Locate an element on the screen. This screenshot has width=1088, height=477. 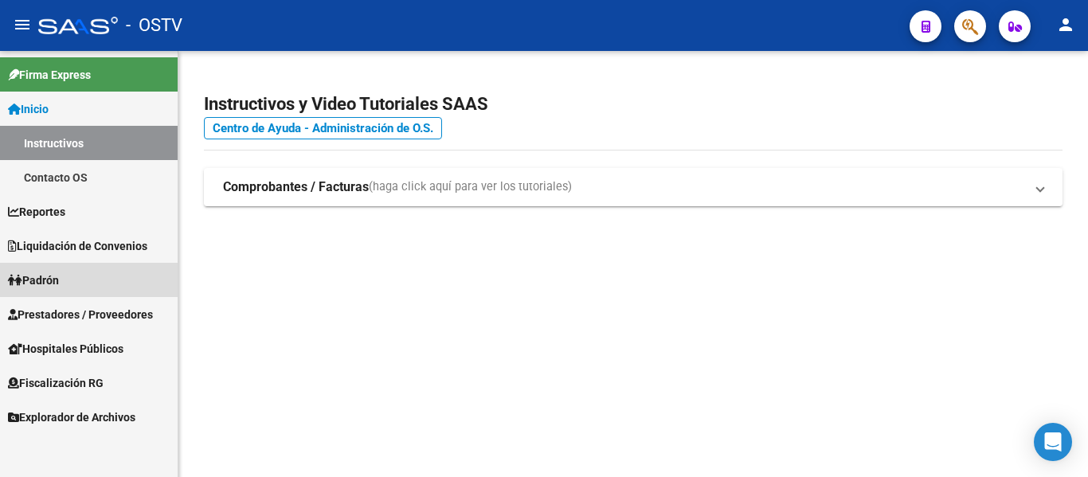
span: Explorador de Archivos is located at coordinates (72, 417).